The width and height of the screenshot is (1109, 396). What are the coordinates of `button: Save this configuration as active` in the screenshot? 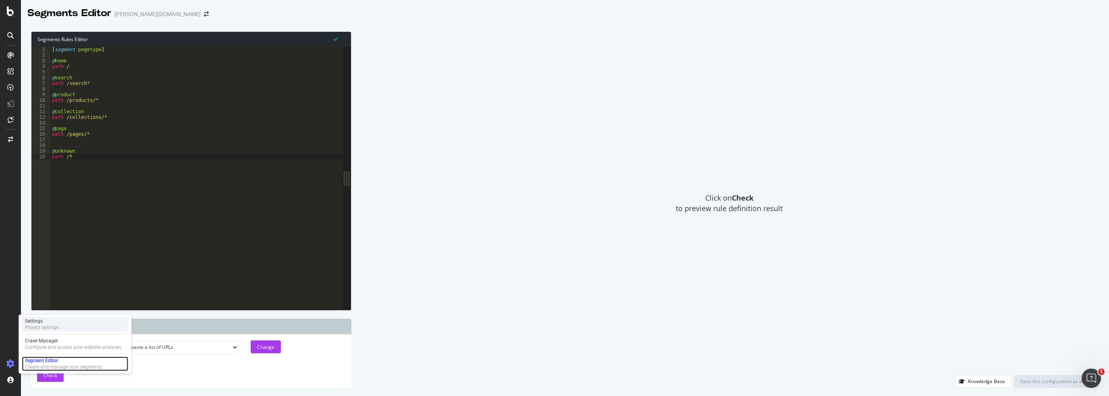 It's located at (1057, 382).